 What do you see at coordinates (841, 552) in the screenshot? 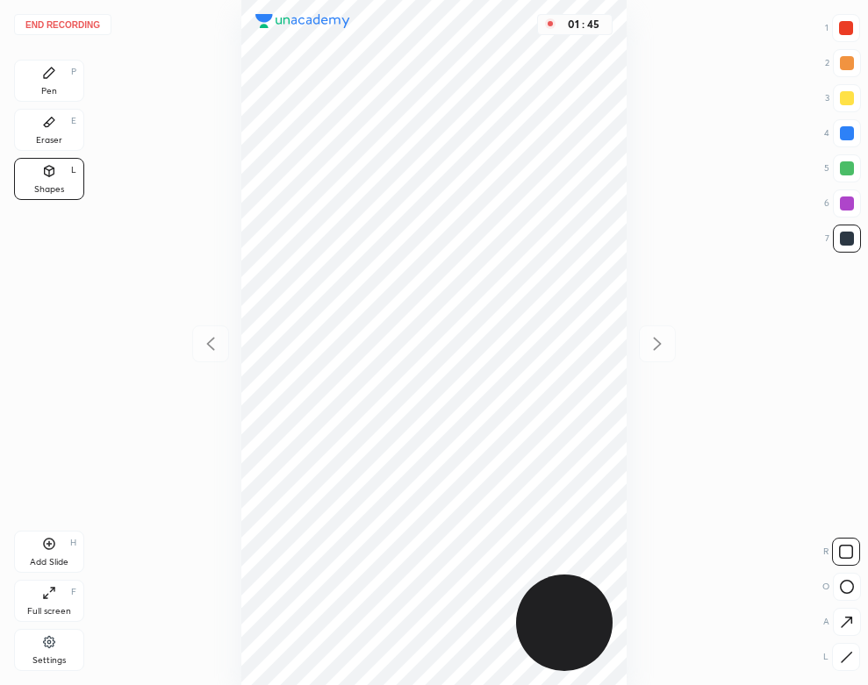
I see `div: R` at bounding box center [841, 552].